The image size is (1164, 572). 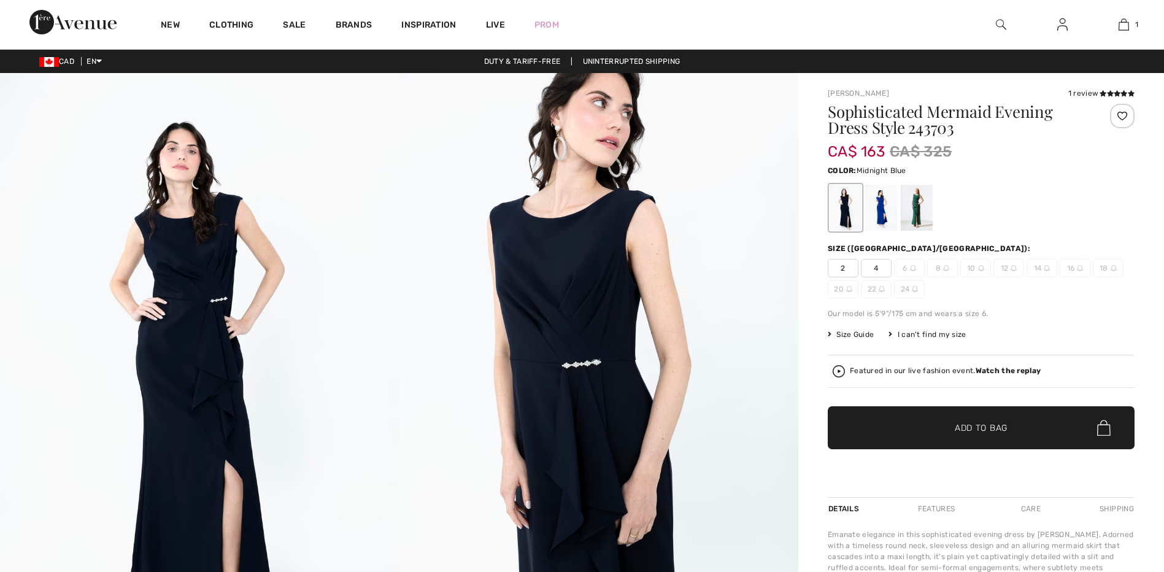 I want to click on div: Care, so click(x=1031, y=509).